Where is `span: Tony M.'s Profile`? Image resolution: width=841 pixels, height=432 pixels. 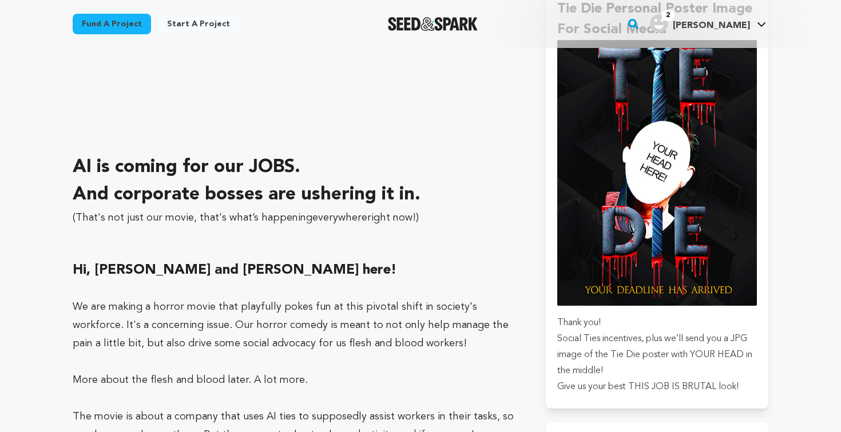
span: Tony M.'s Profile is located at coordinates (707, 24).